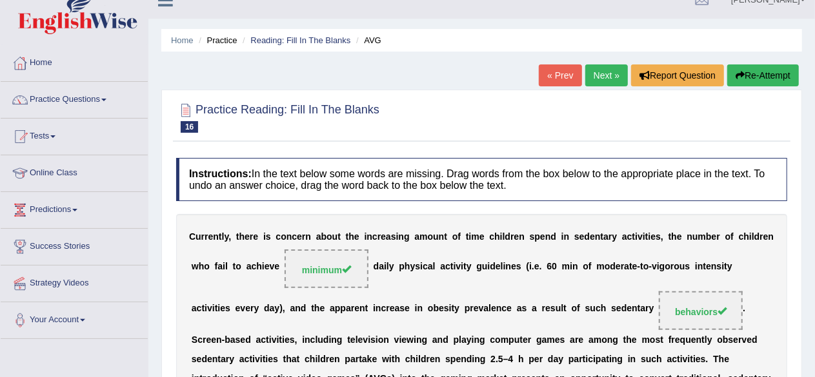 This screenshot has width=815, height=377. I want to click on b: p, so click(467, 309).